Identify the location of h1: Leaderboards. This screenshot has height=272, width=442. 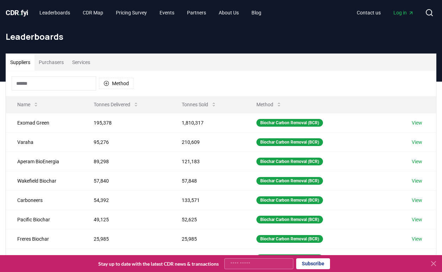
(221, 37).